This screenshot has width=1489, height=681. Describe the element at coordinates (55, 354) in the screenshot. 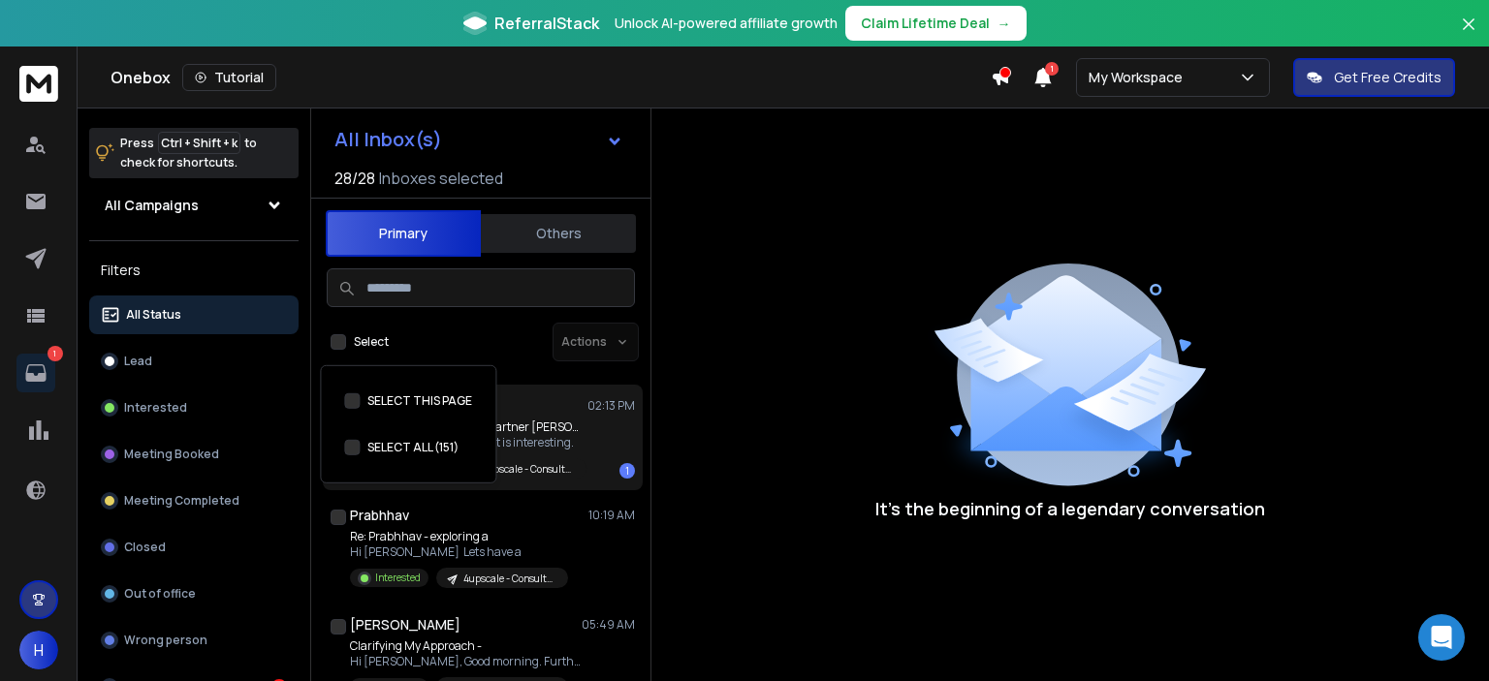

I see `p: 1` at that location.